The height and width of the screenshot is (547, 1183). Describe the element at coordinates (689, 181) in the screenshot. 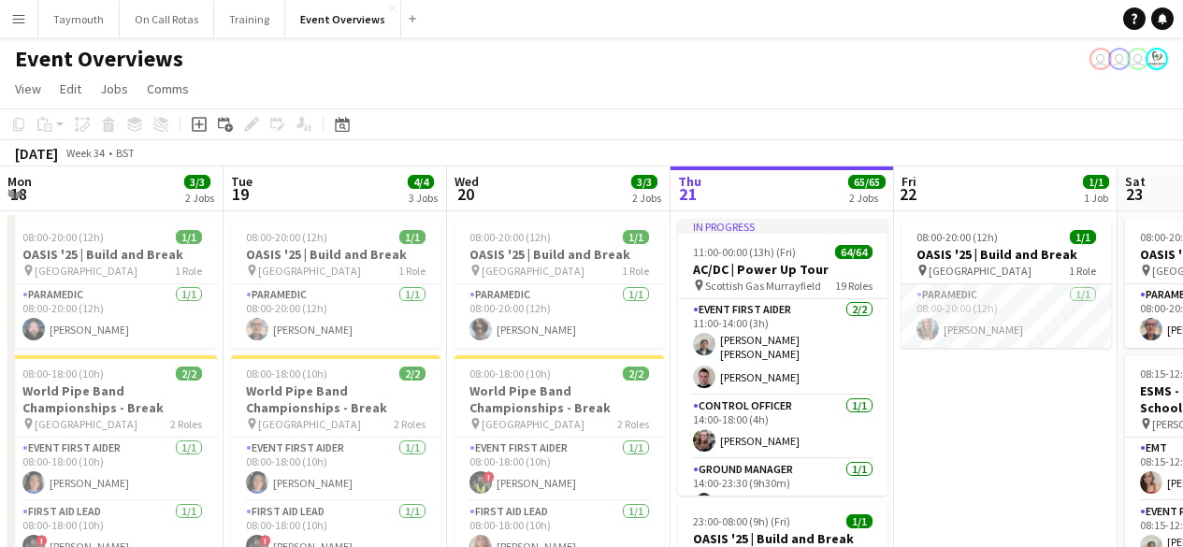

I see `span: Thu` at that location.